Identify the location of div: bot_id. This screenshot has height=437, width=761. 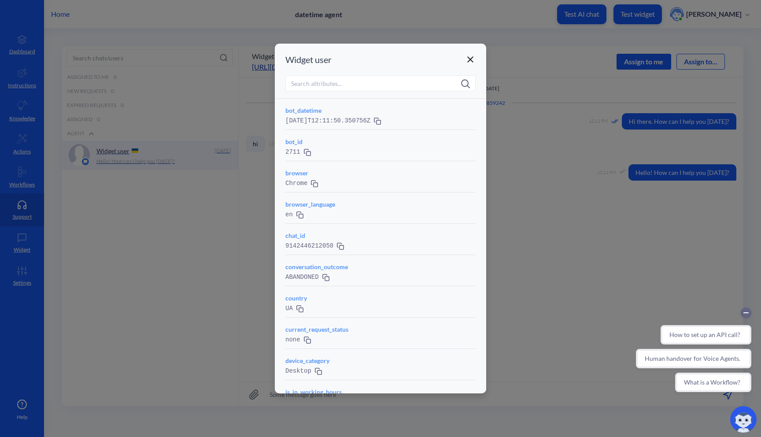
(381, 141).